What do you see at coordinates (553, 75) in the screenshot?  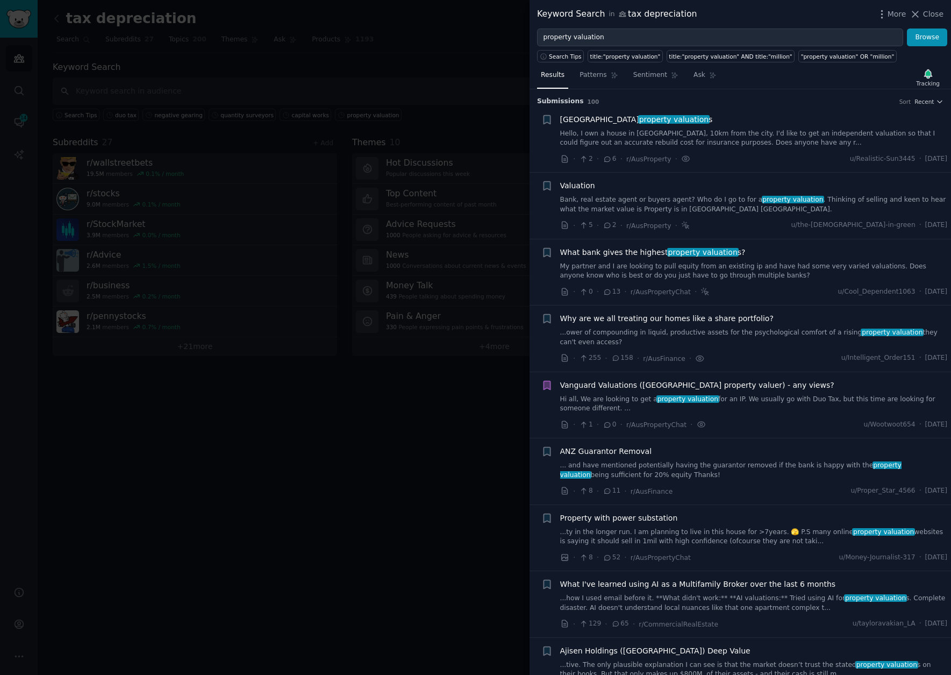 I see `span: Results` at bounding box center [553, 75].